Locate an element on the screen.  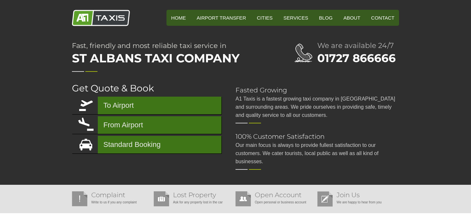
a: Contact is located at coordinates (382, 18).